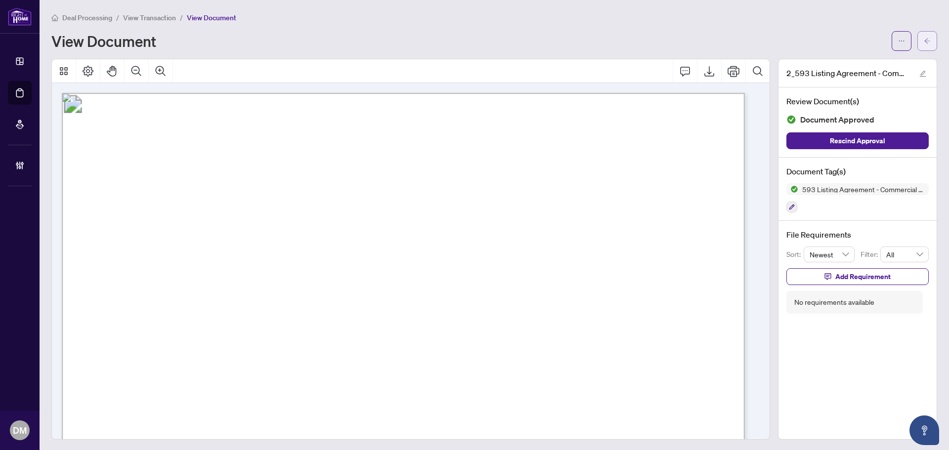  What do you see at coordinates (20, 431) in the screenshot?
I see `span: DM` at bounding box center [20, 431].